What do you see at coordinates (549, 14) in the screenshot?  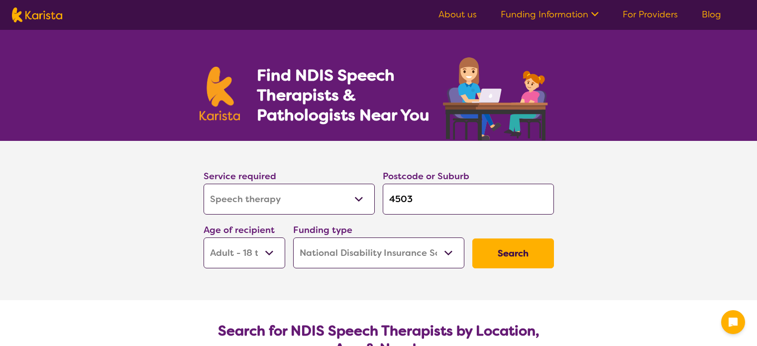 I see `a: Funding Information` at bounding box center [549, 14].